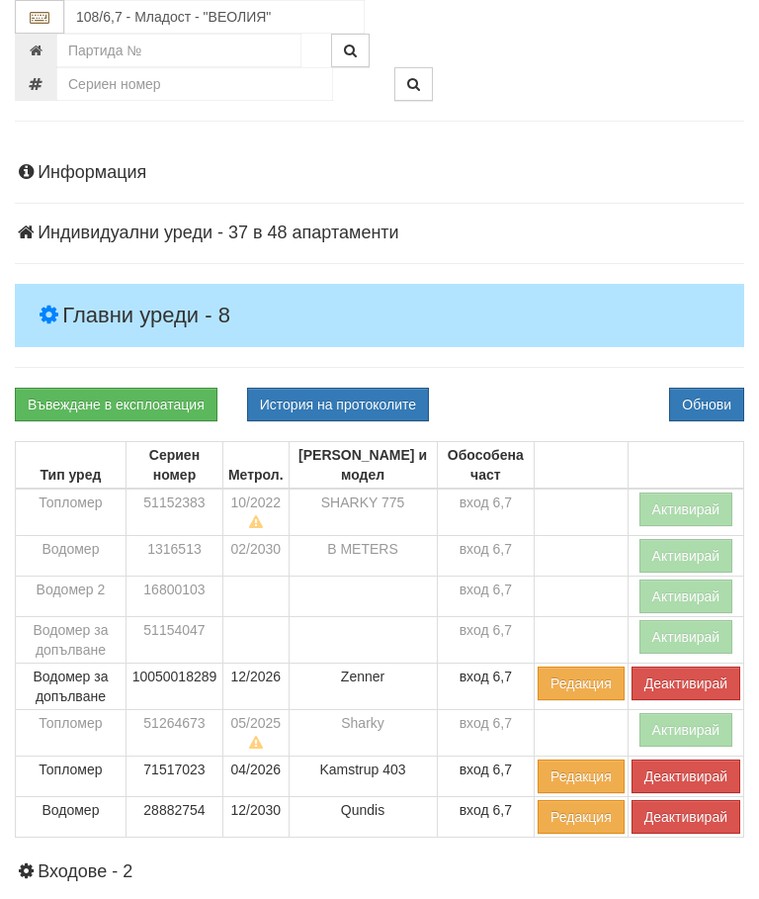 The height and width of the screenshot is (899, 759). I want to click on td: 12/2030, so click(256, 817).